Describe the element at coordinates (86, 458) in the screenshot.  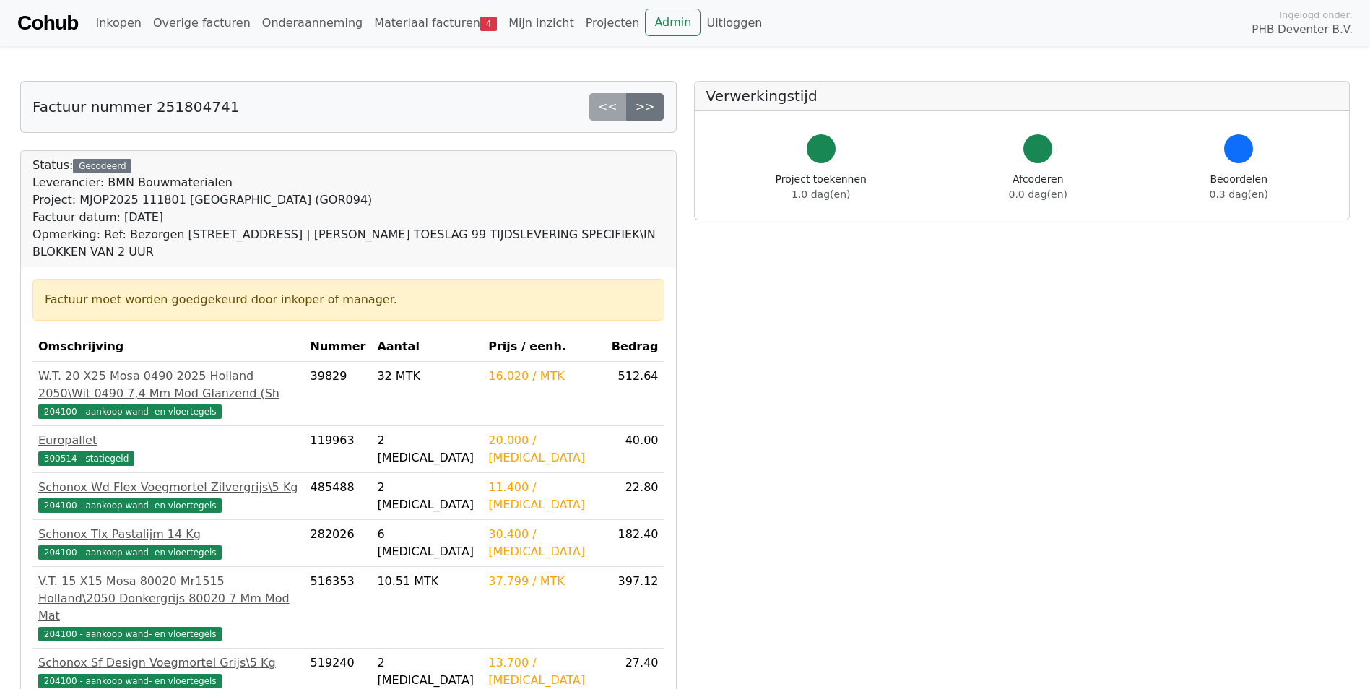
I see `span: 300514 - statiegeld` at that location.